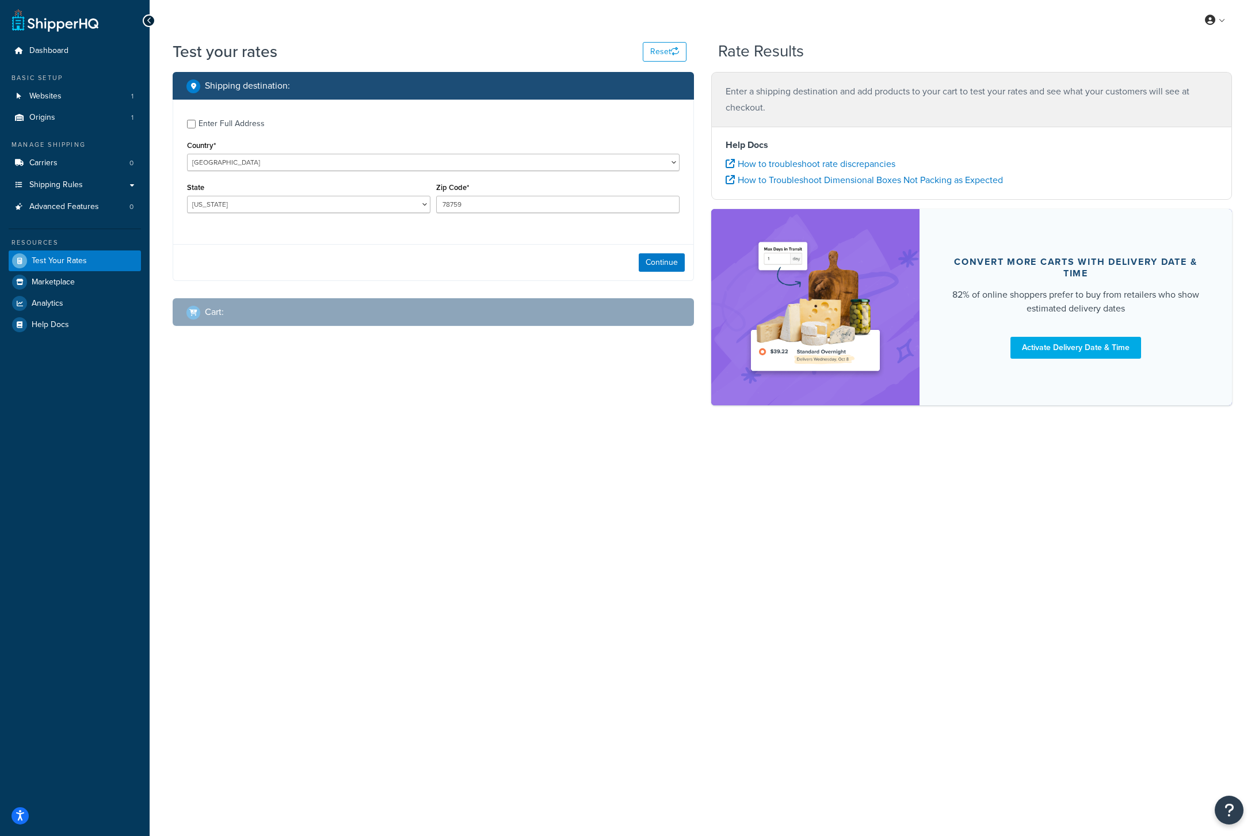  Describe the element at coordinates (75, 242) in the screenshot. I see `div: Resources` at that location.